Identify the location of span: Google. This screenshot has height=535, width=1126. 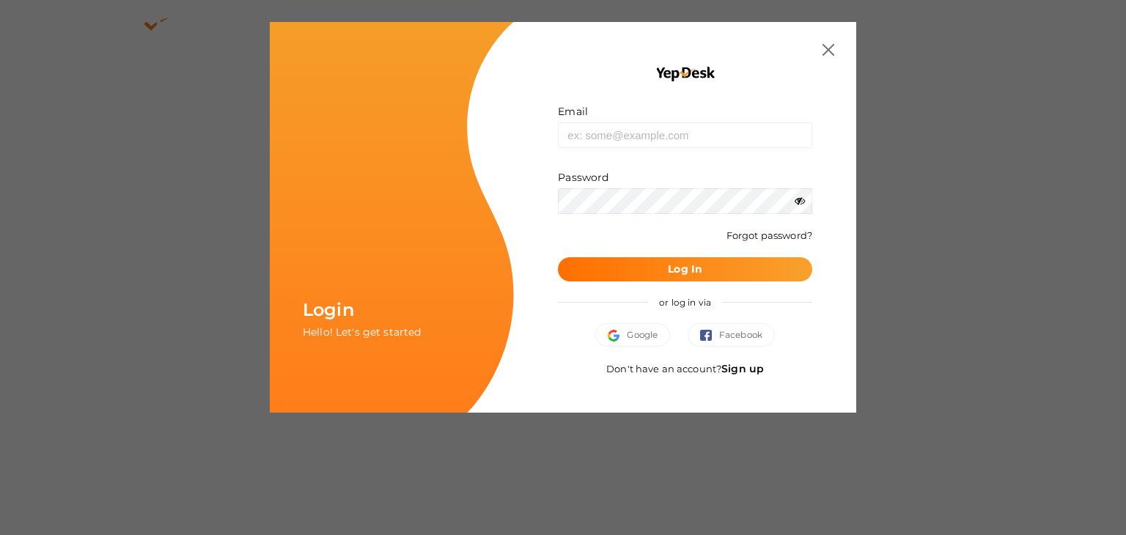
(632, 335).